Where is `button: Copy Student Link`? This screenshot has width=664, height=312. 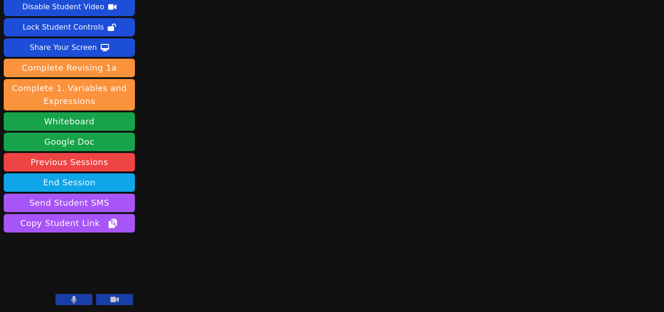
button: Copy Student Link is located at coordinates (69, 223).